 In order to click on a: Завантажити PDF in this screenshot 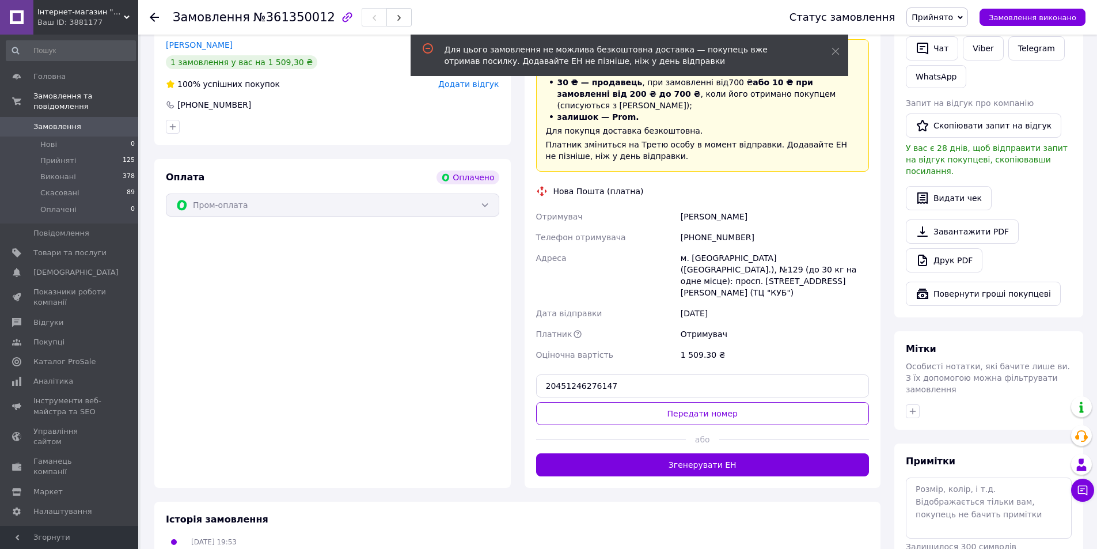, I will do `click(962, 231)`.